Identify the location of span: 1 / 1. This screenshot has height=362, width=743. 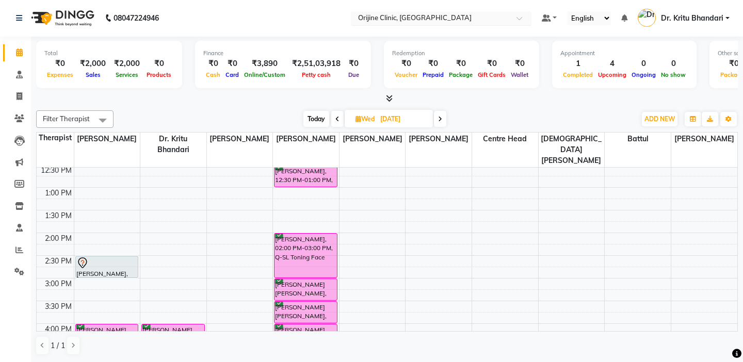
(58, 346).